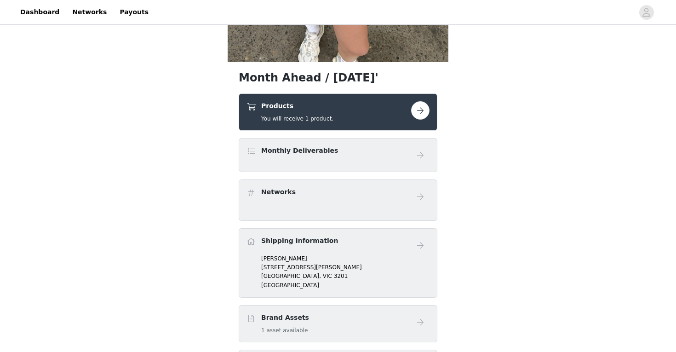 Image resolution: width=676 pixels, height=352 pixels. I want to click on a: Dashboard, so click(40, 12).